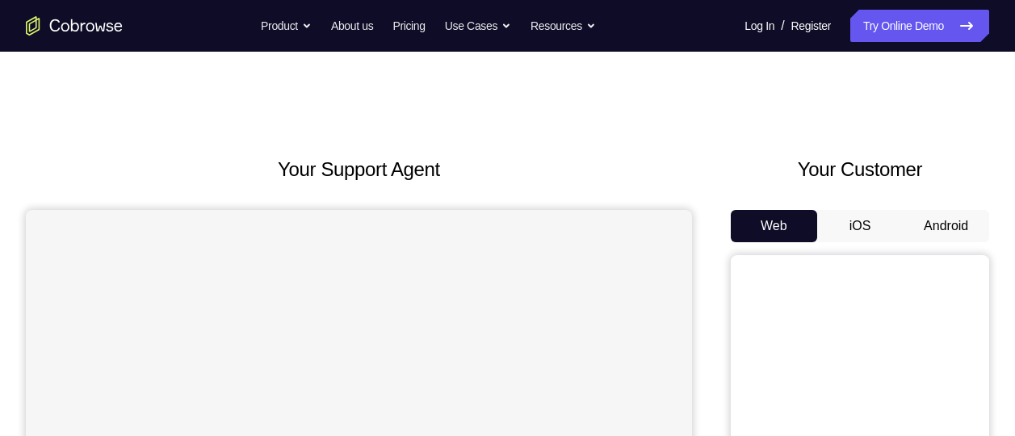 This screenshot has width=1015, height=436. I want to click on a: Log In, so click(759, 26).